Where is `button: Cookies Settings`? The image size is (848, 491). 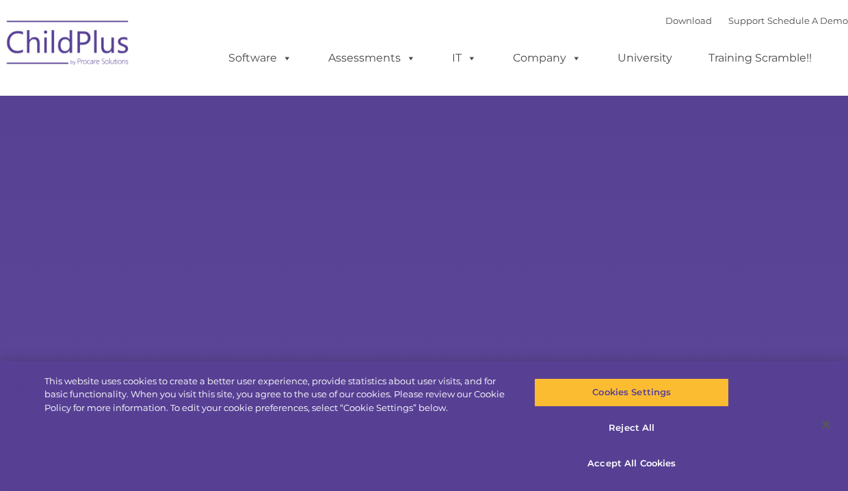
button: Cookies Settings is located at coordinates (631, 393).